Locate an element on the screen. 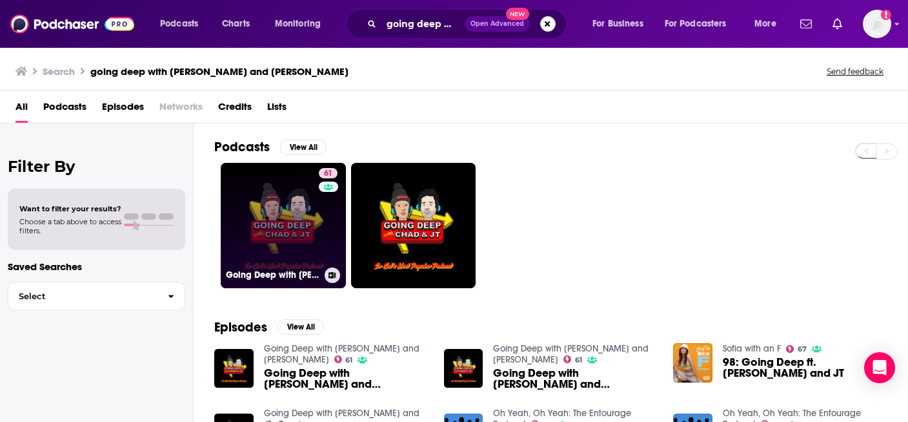 The height and width of the screenshot is (422, 908). span: Networks is located at coordinates (181, 109).